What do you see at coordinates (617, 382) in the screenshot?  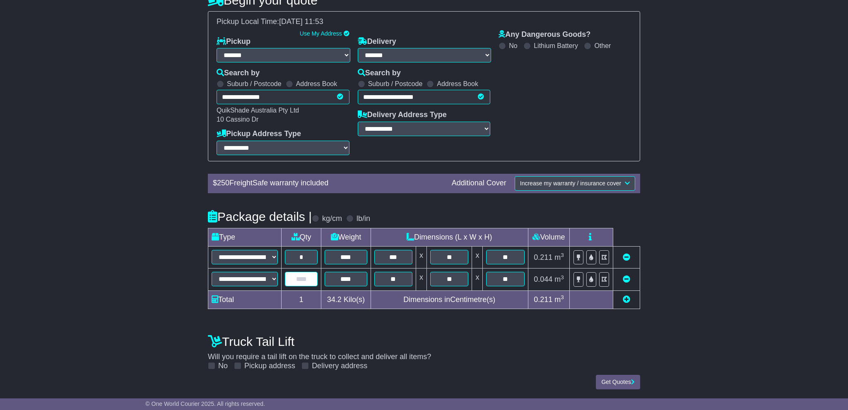 I see `button: Get Quotes` at bounding box center [617, 382].